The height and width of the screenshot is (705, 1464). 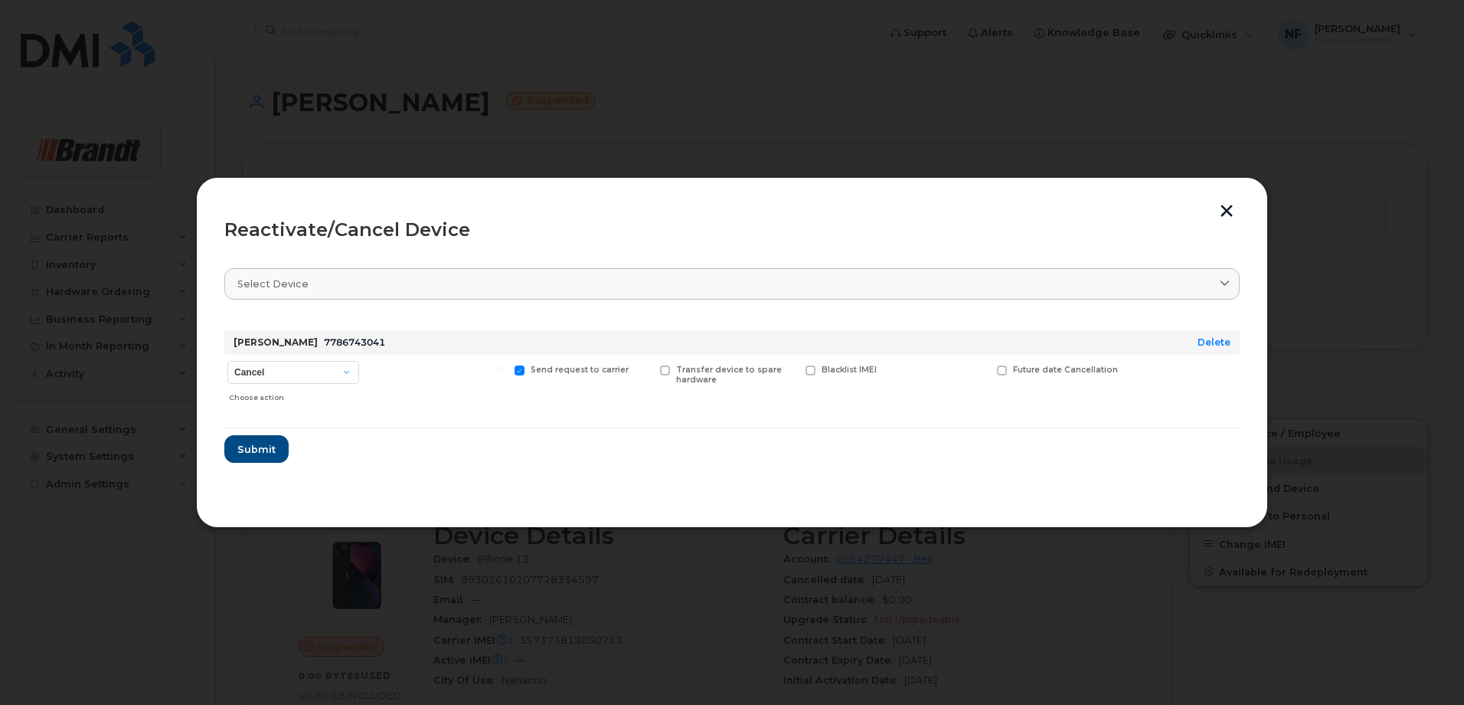 What do you see at coordinates (580, 369) in the screenshot?
I see `span: Send request to carrier` at bounding box center [580, 369].